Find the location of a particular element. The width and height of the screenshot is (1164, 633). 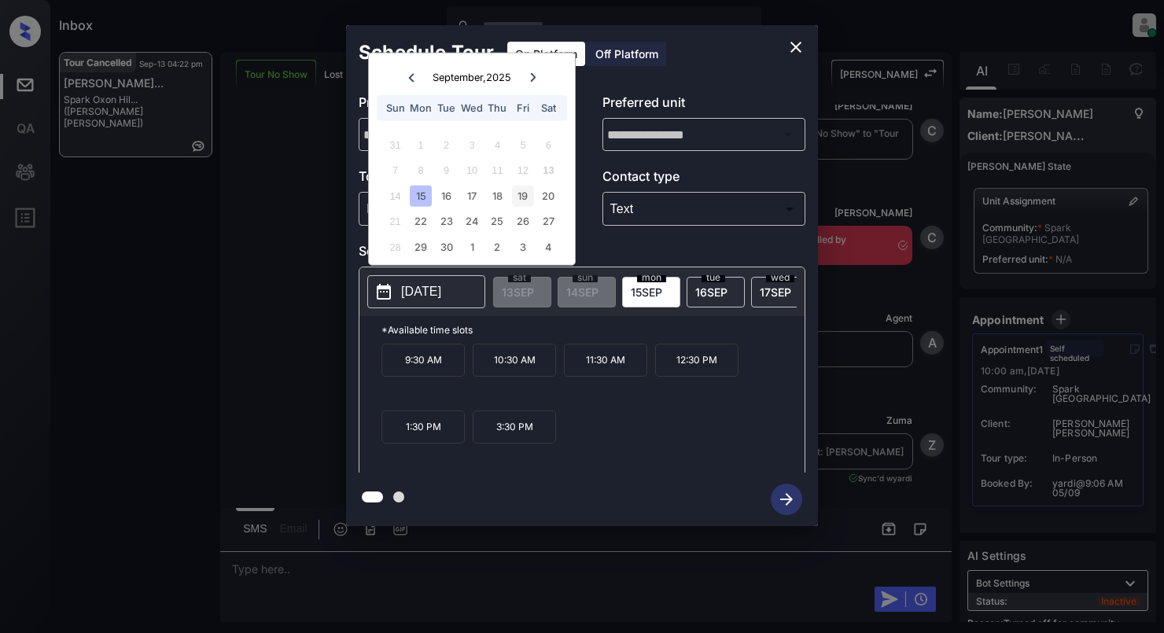

span: tue is located at coordinates (713, 278).